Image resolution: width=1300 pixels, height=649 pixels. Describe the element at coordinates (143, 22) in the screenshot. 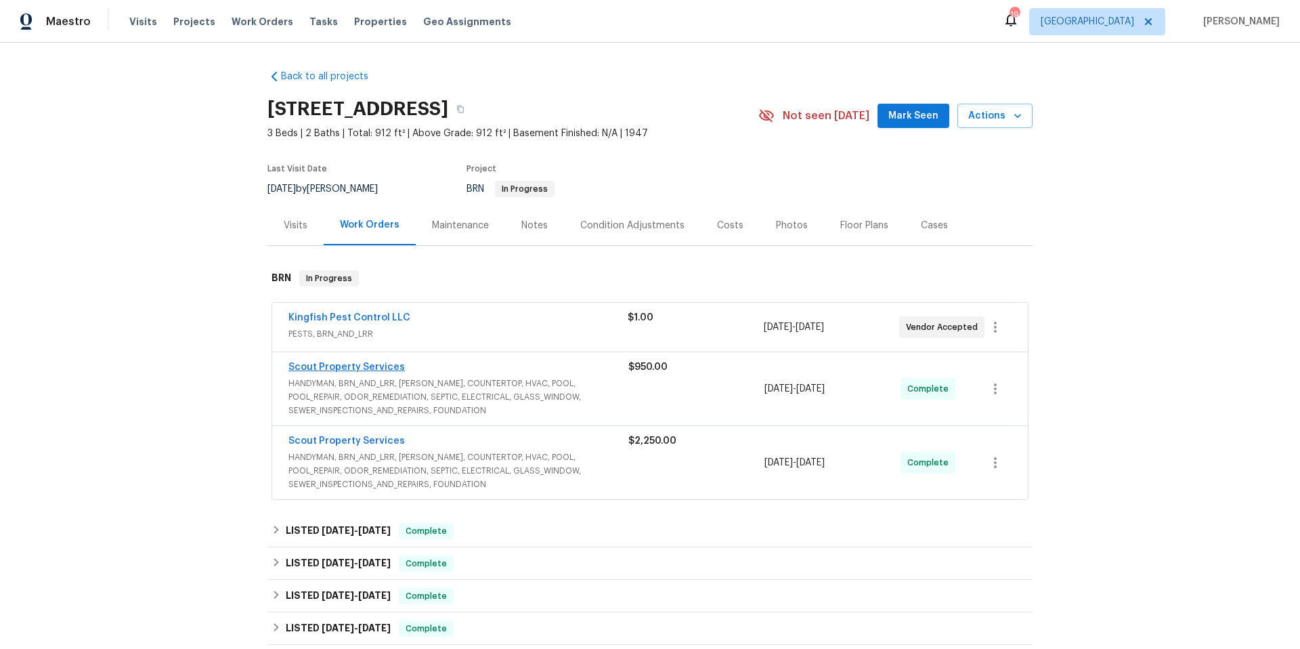

I see `span: Visits` at that location.